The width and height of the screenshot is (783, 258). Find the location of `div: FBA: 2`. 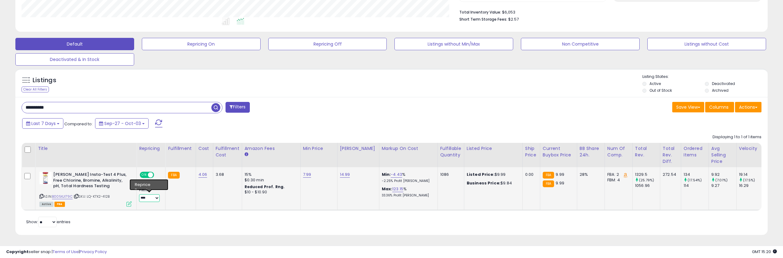

div: FBA: 2 is located at coordinates (617, 174).